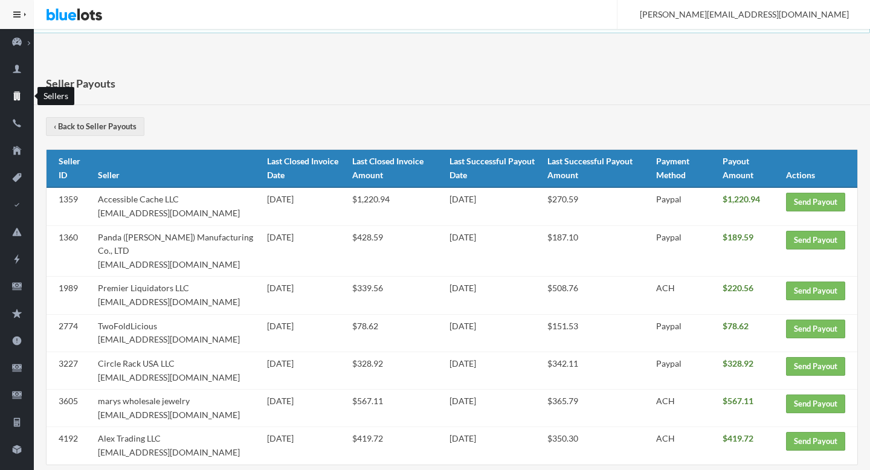 This screenshot has height=470, width=870. Describe the element at coordinates (737, 287) in the screenshot. I see `b: $220.56` at that location.